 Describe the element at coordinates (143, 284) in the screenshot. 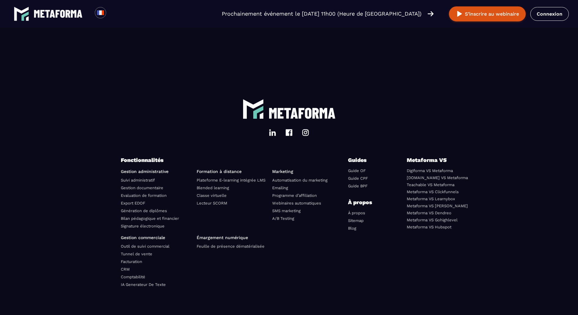

I see `a: IA Generateur De Texte` at that location.